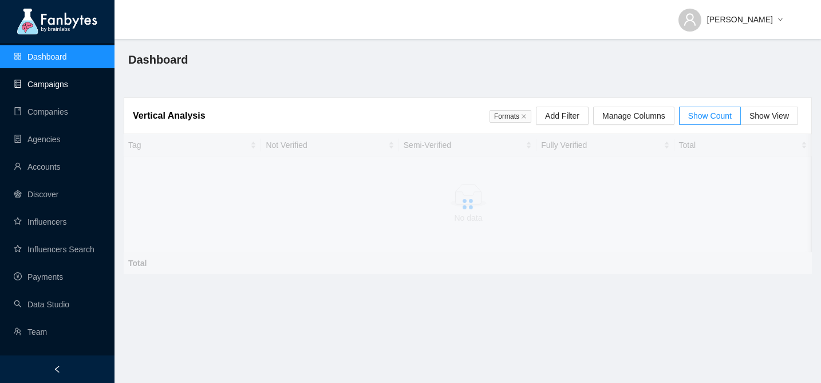  What do you see at coordinates (563, 116) in the screenshot?
I see `button: Add Filter` at bounding box center [563, 116].